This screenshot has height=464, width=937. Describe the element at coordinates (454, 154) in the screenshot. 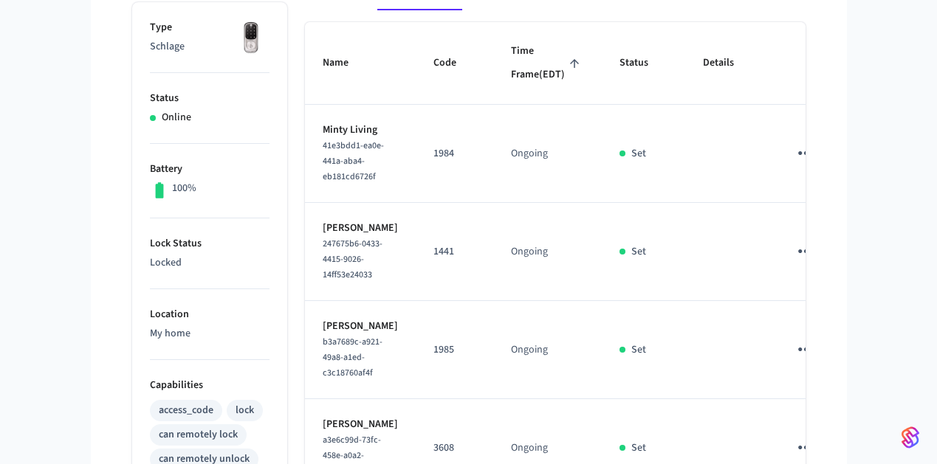

I see `p: 1984` at that location.